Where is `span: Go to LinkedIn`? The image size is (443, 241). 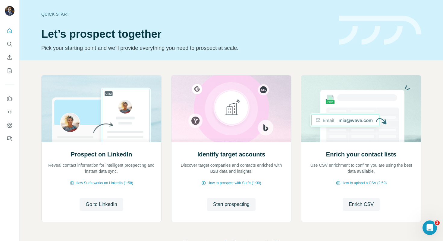
span: Go to LinkedIn is located at coordinates (101, 204).